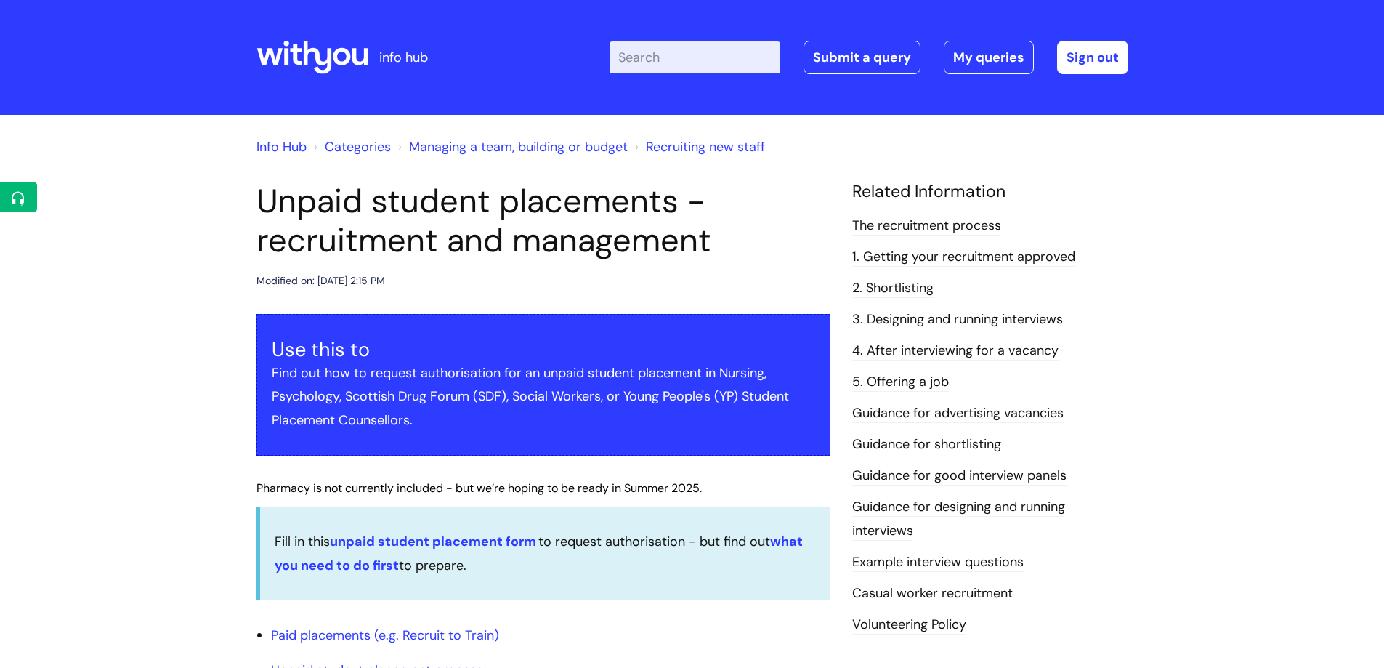  I want to click on a: Sign out, so click(1093, 57).